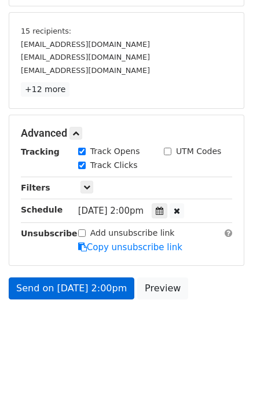 The height and width of the screenshot is (395, 253). What do you see at coordinates (130, 248) in the screenshot?
I see `a: Copy unsubscribe link` at bounding box center [130, 248].